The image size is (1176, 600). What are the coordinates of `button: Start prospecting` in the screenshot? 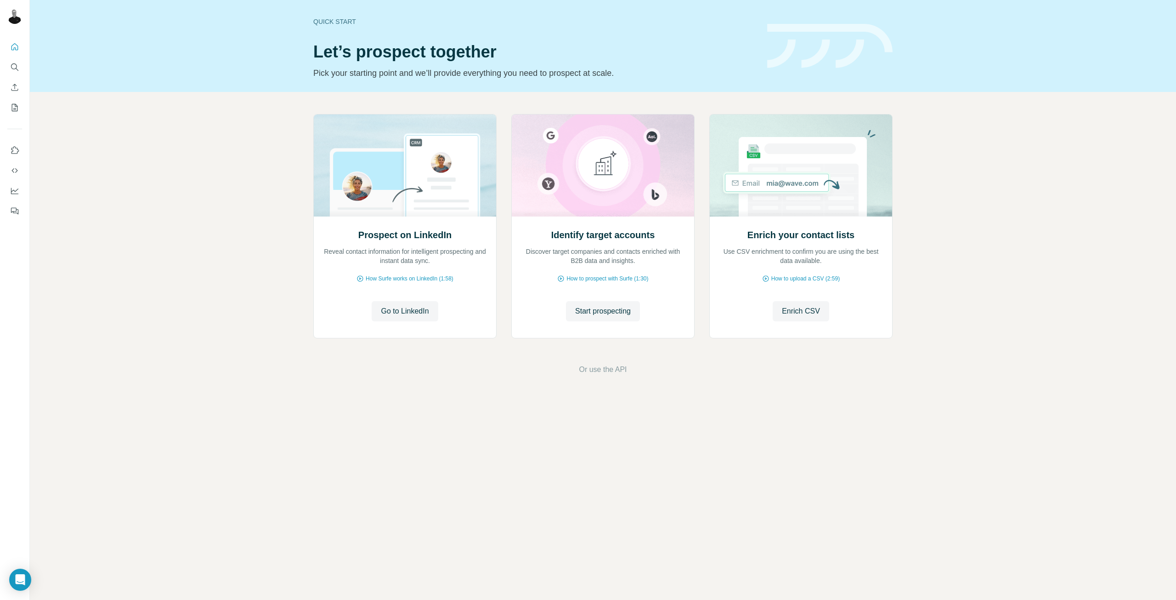 It's located at (603, 311).